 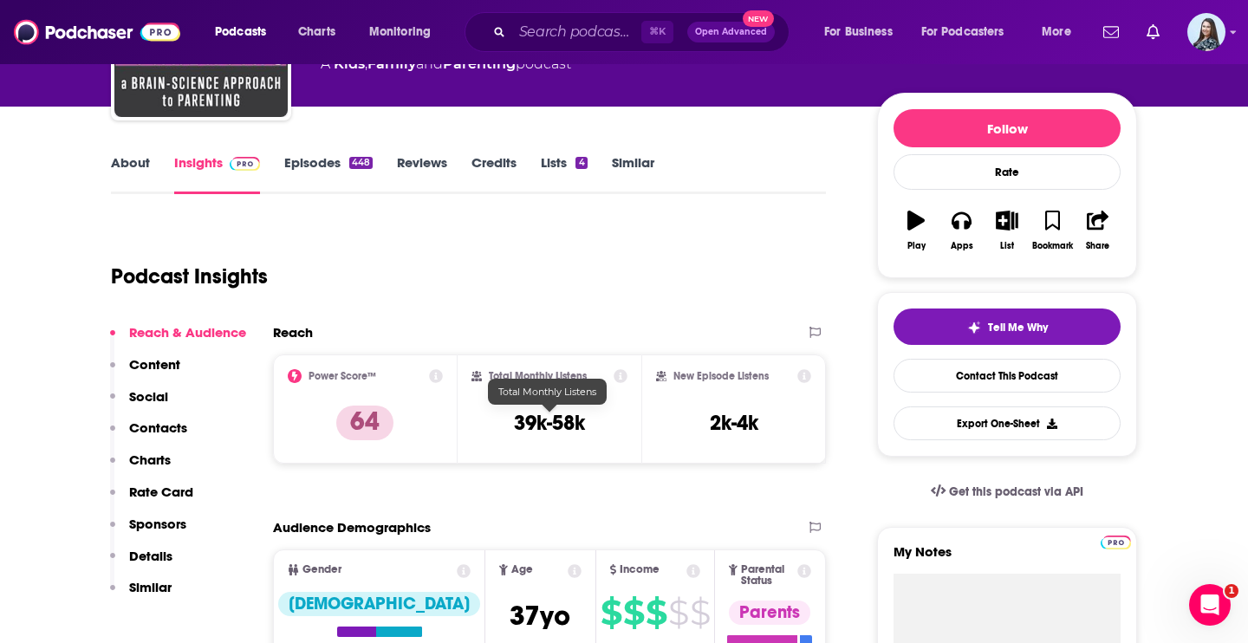 What do you see at coordinates (1206, 32) in the screenshot?
I see `span: Logged in as brookefortierpr` at bounding box center [1206, 32].